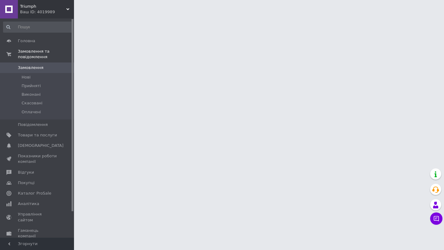 The height and width of the screenshot is (250, 444). I want to click on span: Triumph, so click(43, 6).